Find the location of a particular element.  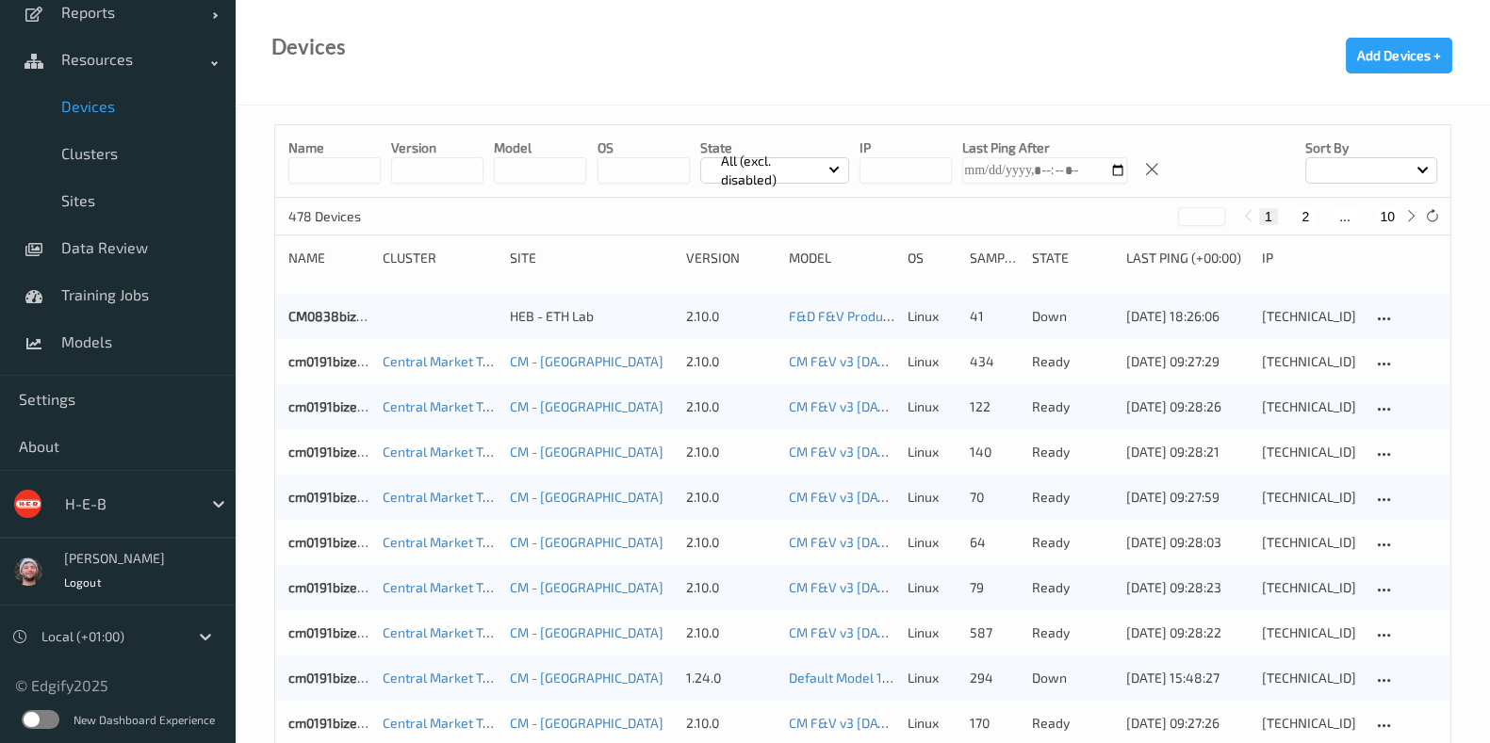

a: Default Model 1.10 is located at coordinates (842, 677).